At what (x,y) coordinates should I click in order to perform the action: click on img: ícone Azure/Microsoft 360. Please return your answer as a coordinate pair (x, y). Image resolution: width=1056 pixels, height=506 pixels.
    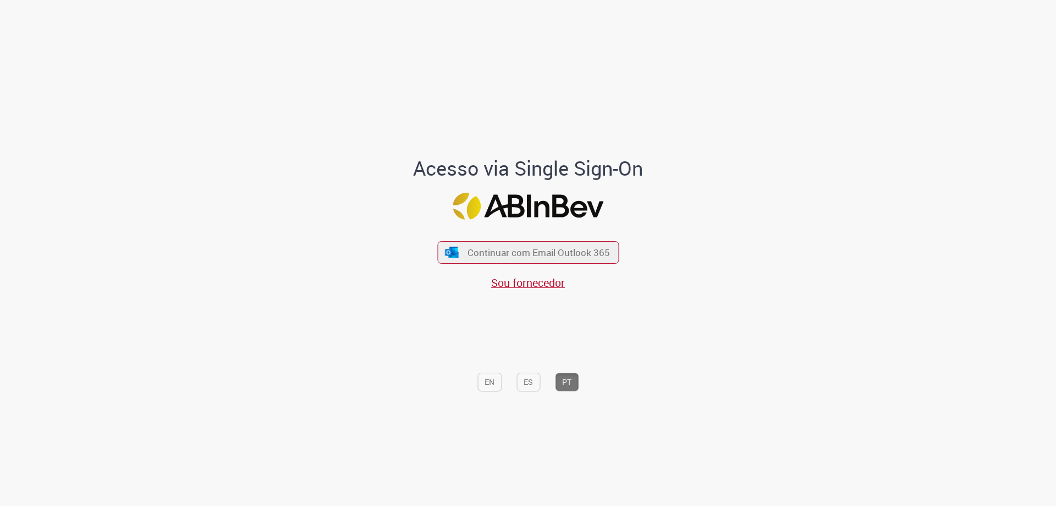
    Looking at the image, I should click on (452, 252).